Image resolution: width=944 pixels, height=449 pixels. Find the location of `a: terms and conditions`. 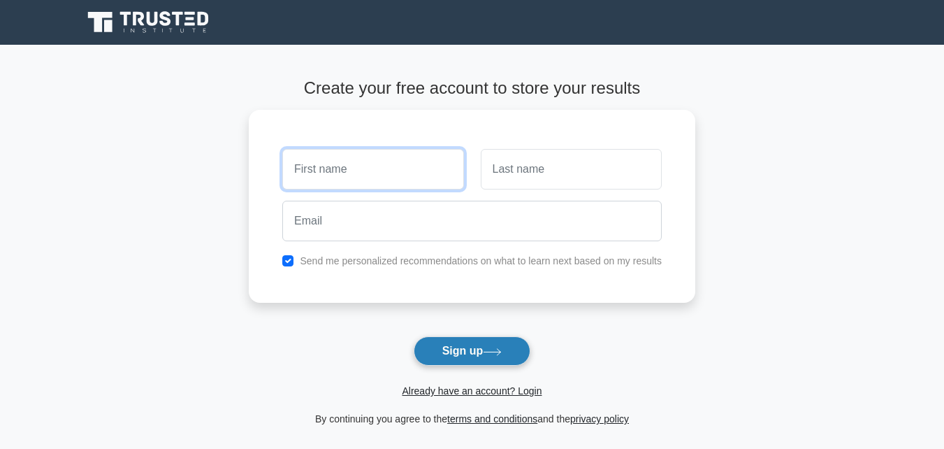

a: terms and conditions is located at coordinates (492, 418).